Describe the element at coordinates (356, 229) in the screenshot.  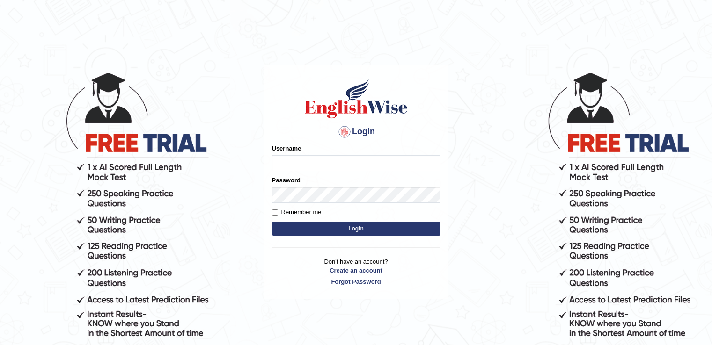
I see `button: Login` at that location.